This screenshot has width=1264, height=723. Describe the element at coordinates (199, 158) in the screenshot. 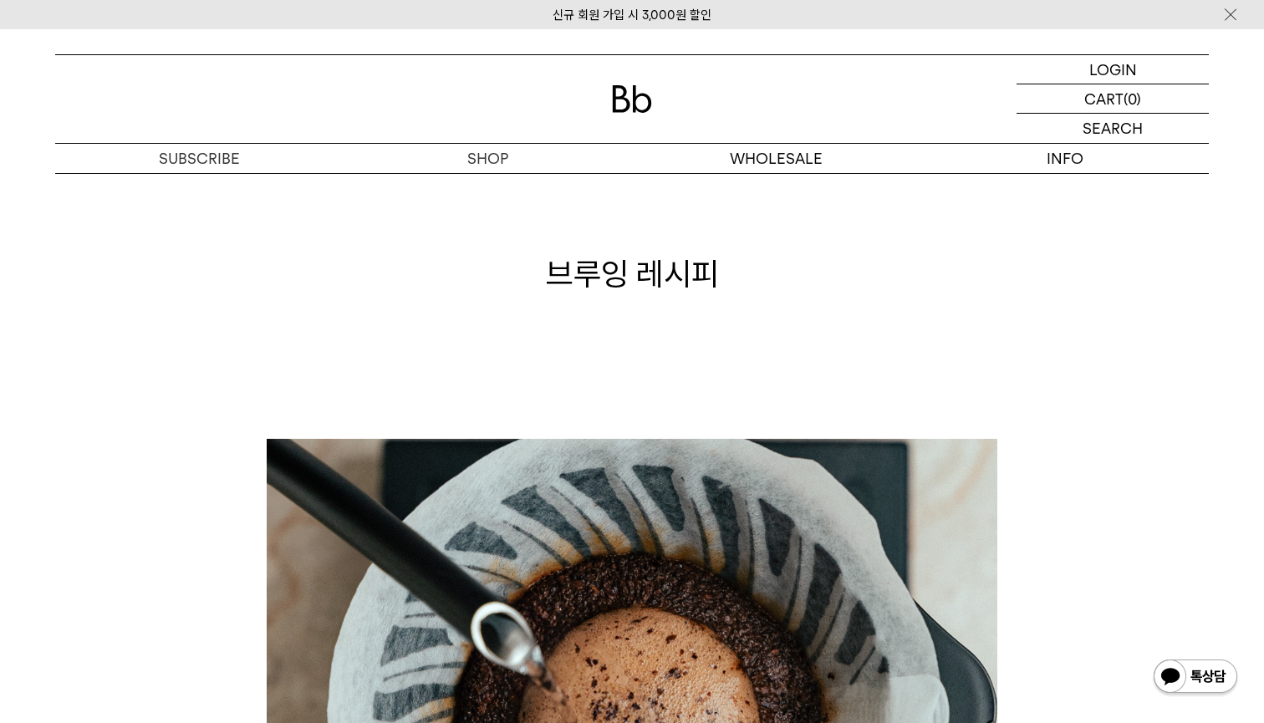

I see `a: SUBSCRIBE` at that location.